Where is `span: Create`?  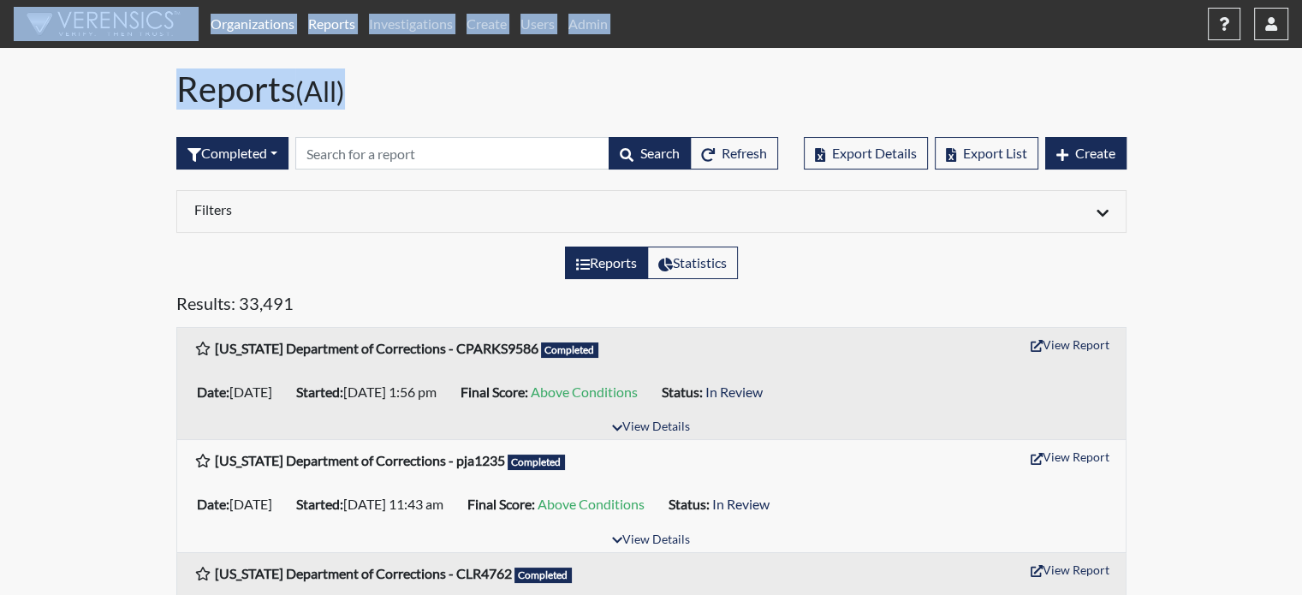
span: Create is located at coordinates (1095, 152).